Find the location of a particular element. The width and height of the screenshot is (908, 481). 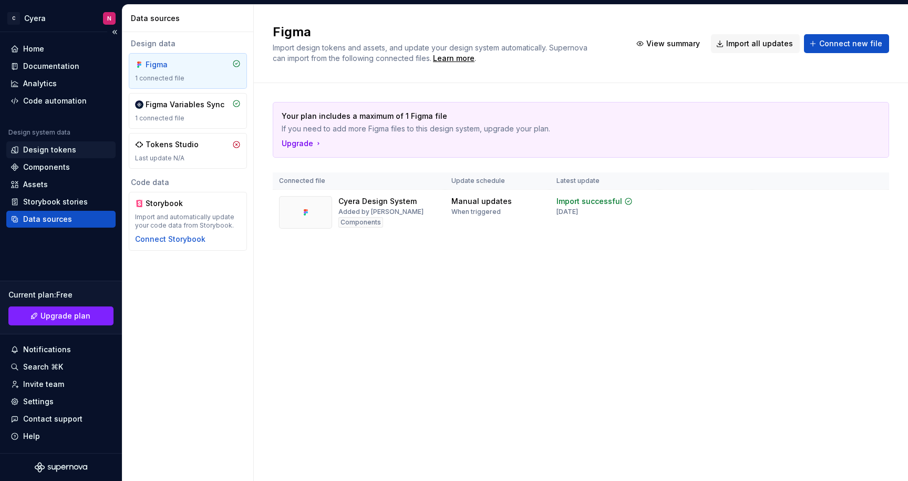

div: Design tokens is located at coordinates (49, 150).